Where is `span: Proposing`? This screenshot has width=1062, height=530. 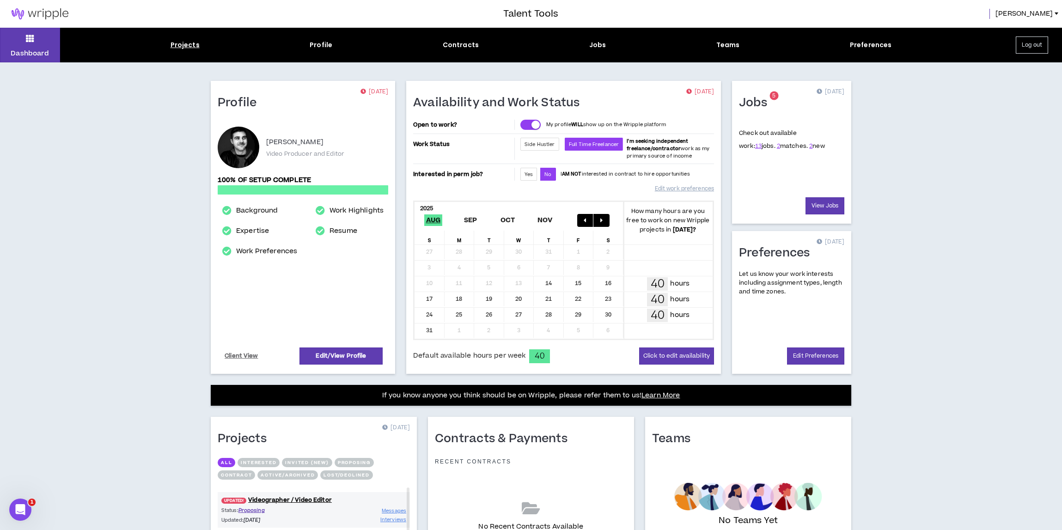
span: Proposing is located at coordinates (251, 510).